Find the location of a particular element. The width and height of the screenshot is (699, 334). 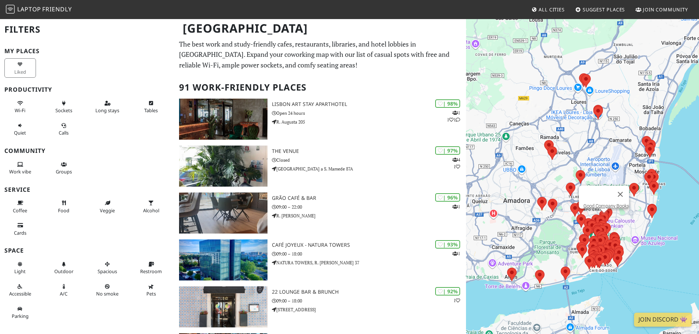

button: No smoke is located at coordinates (108, 290).